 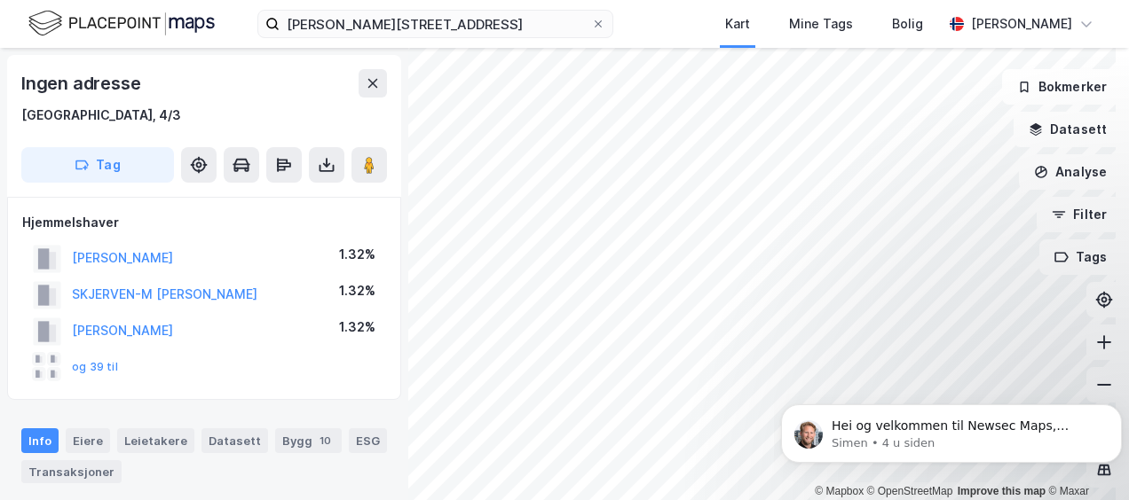 I want to click on div: Info, so click(x=40, y=441).